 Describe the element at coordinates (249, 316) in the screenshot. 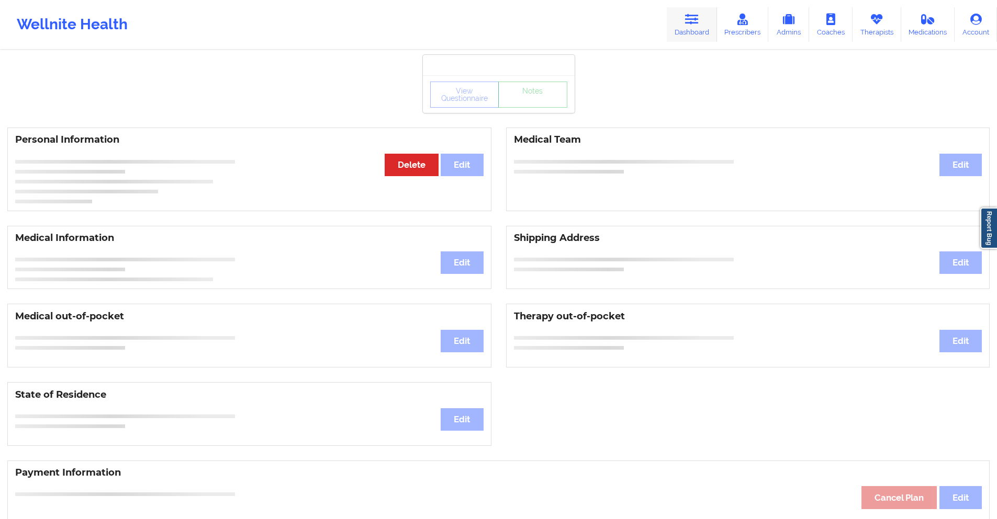

I see `h3: Medical out-of-pocket` at that location.